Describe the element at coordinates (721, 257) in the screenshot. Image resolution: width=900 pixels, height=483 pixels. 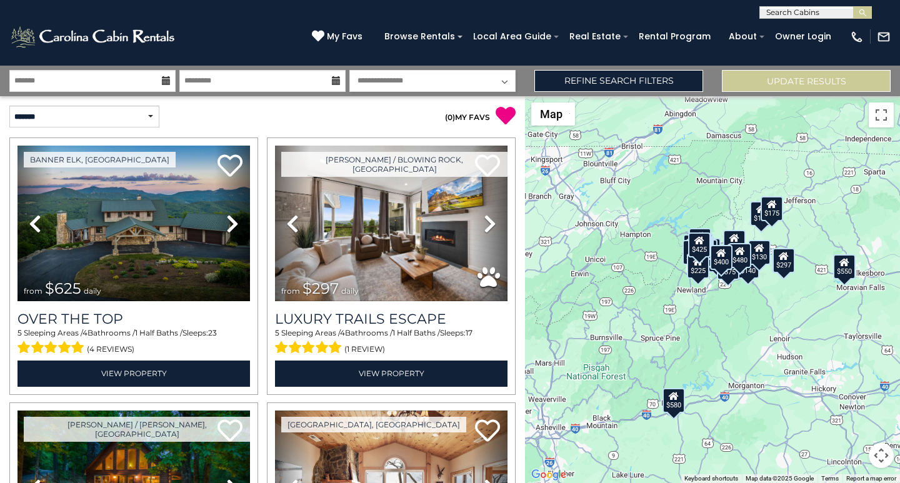
I see `div: $400` at that location.